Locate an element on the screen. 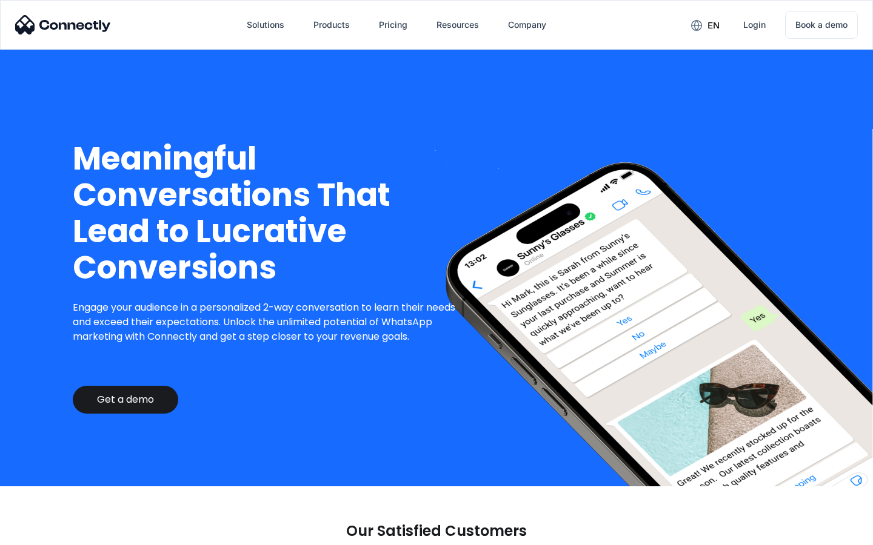 Image resolution: width=873 pixels, height=545 pixels. img: Connectly Logo is located at coordinates (63, 25).